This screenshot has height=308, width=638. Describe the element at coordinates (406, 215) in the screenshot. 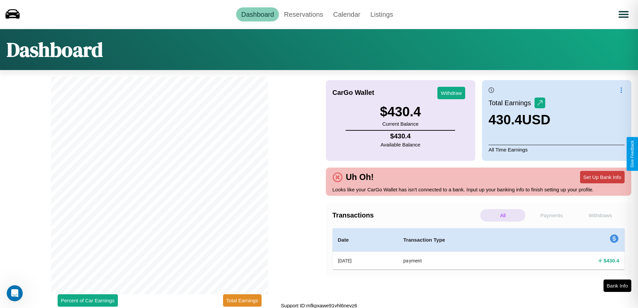

I see `h4: Transactions` at that location.